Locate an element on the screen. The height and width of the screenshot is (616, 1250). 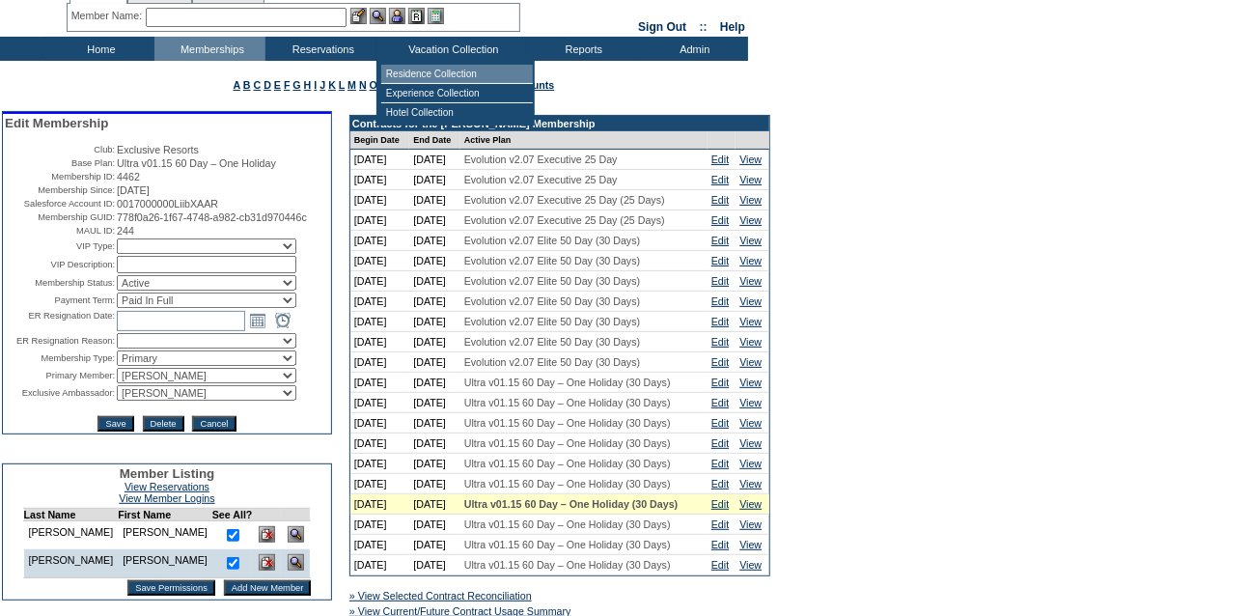
td: ER Resignation Date: is located at coordinates (60, 321).